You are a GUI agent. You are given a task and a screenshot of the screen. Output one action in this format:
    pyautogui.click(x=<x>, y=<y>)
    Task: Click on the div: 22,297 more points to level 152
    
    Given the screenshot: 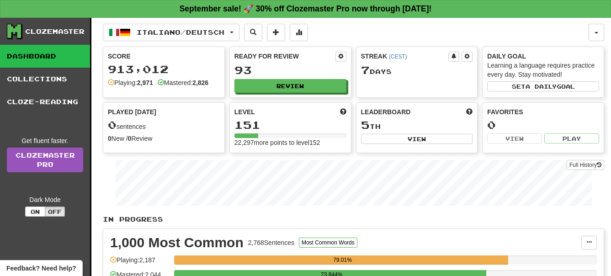 What is the action you would take?
    pyautogui.click(x=290, y=143)
    